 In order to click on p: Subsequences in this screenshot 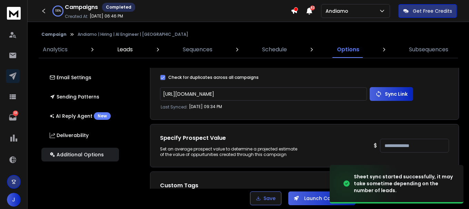, I will do `click(428, 50)`.